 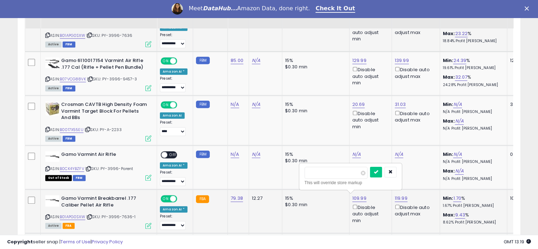 I want to click on div: 3, so click(x=521, y=104).